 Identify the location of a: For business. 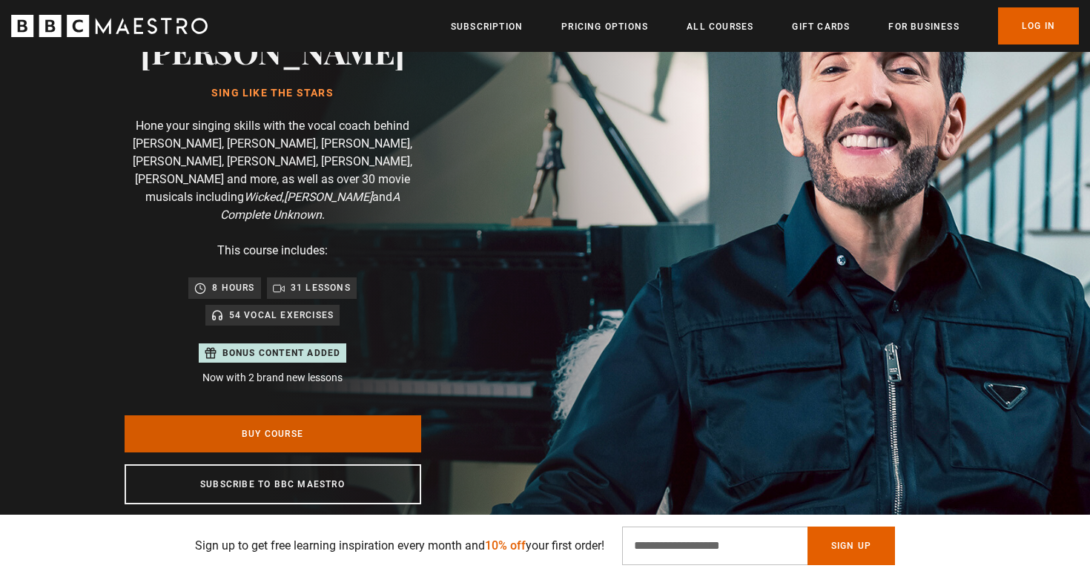
(923, 27).